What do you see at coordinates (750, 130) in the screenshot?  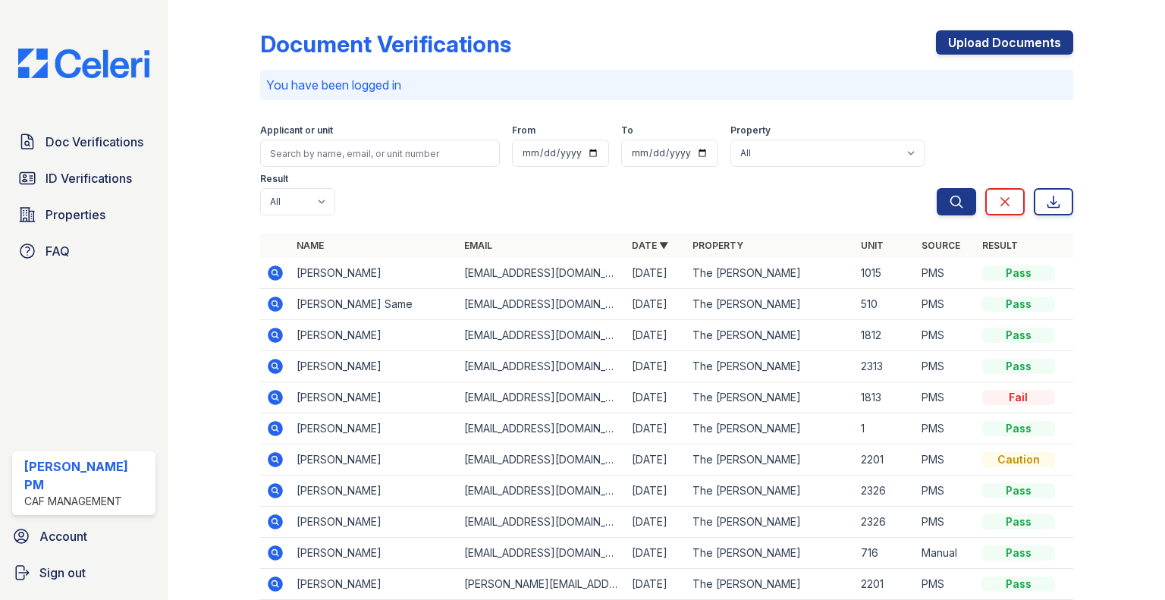 I see `label: Property` at bounding box center [750, 130].